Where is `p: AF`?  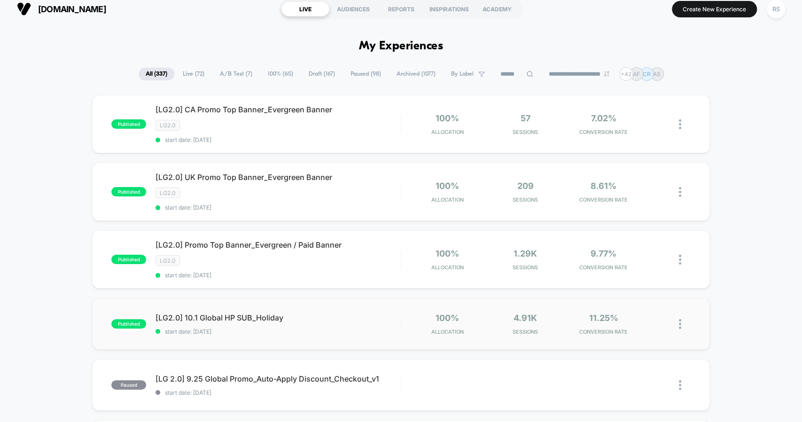
p: AF is located at coordinates (636, 74).